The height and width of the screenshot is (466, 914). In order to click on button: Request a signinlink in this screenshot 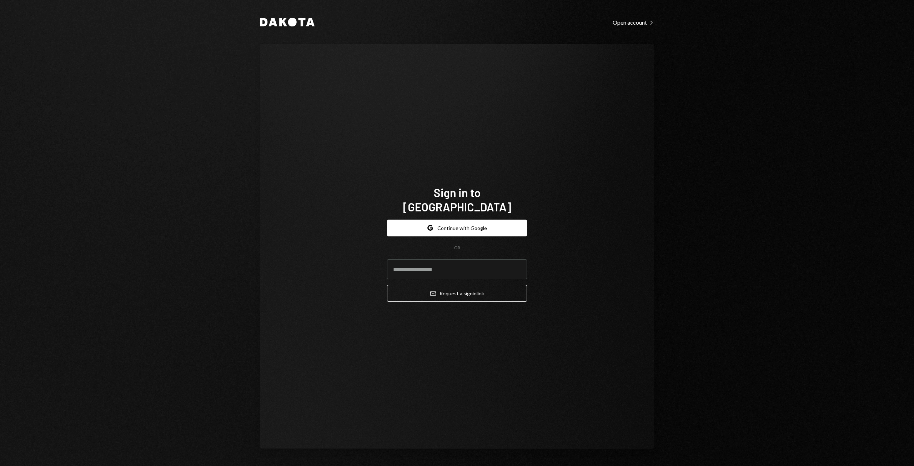, I will do `click(457, 293)`.